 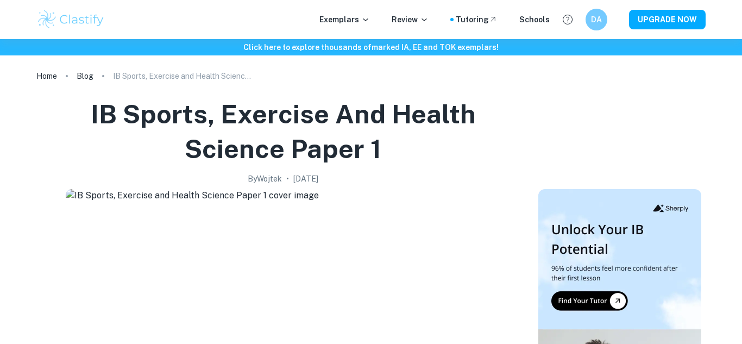 What do you see at coordinates (85, 76) in the screenshot?
I see `a: Blog` at bounding box center [85, 76].